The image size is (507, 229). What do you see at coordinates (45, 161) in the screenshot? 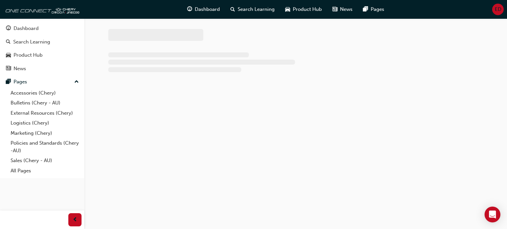
I see `a: Sales (Chery - AU)` at bounding box center [45, 161].